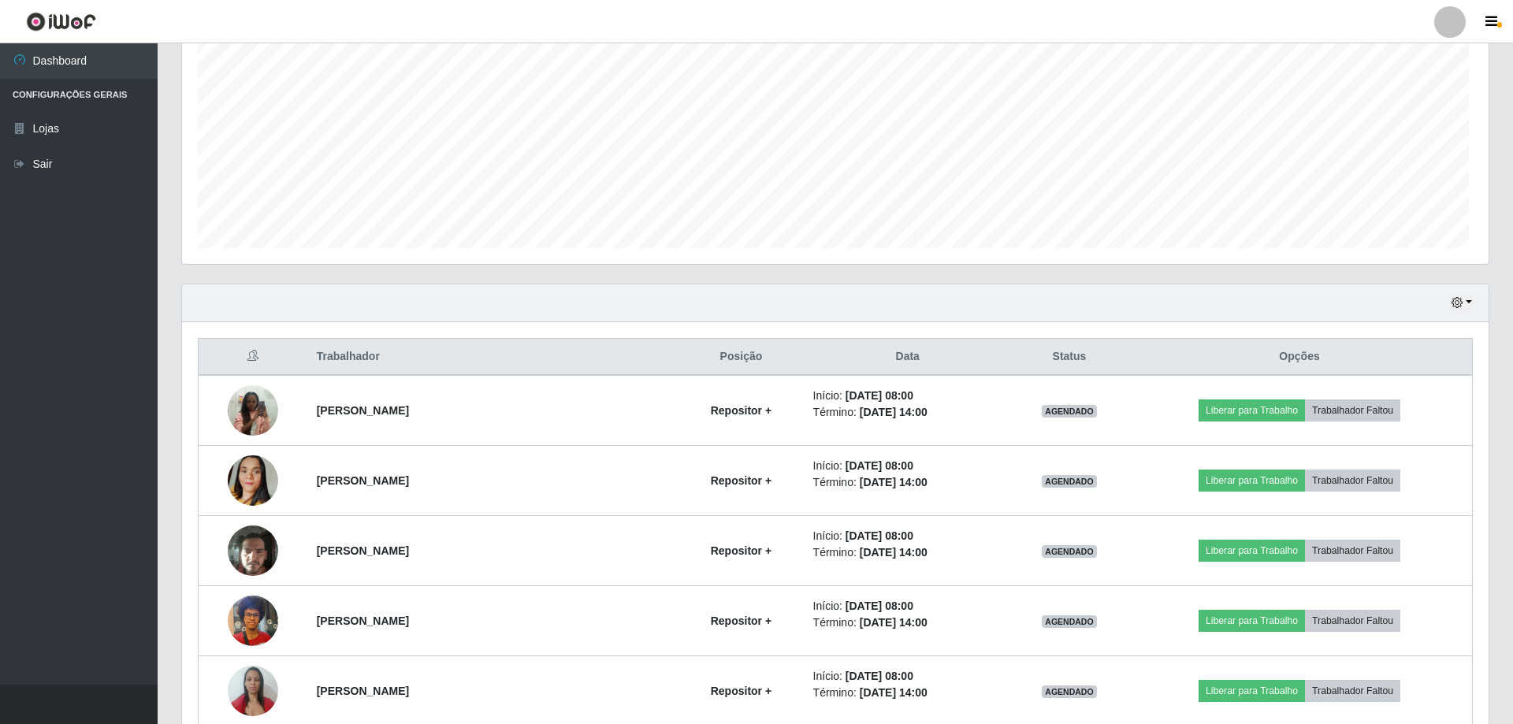 This screenshot has height=724, width=1513. I want to click on img: CoreUI Logo, so click(61, 21).